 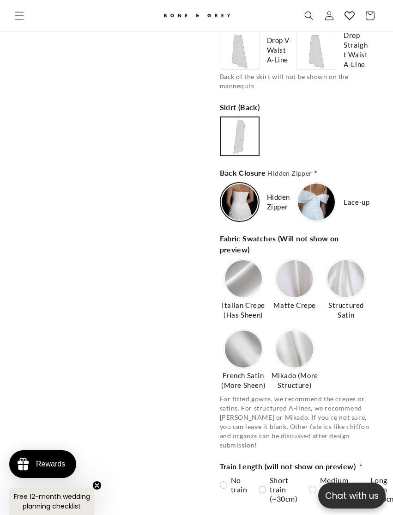 I want to click on span: For fitted gowns, we recommend the crepes or satins. For structured A-lines, we recommend [PERSON..., so click(x=295, y=421).